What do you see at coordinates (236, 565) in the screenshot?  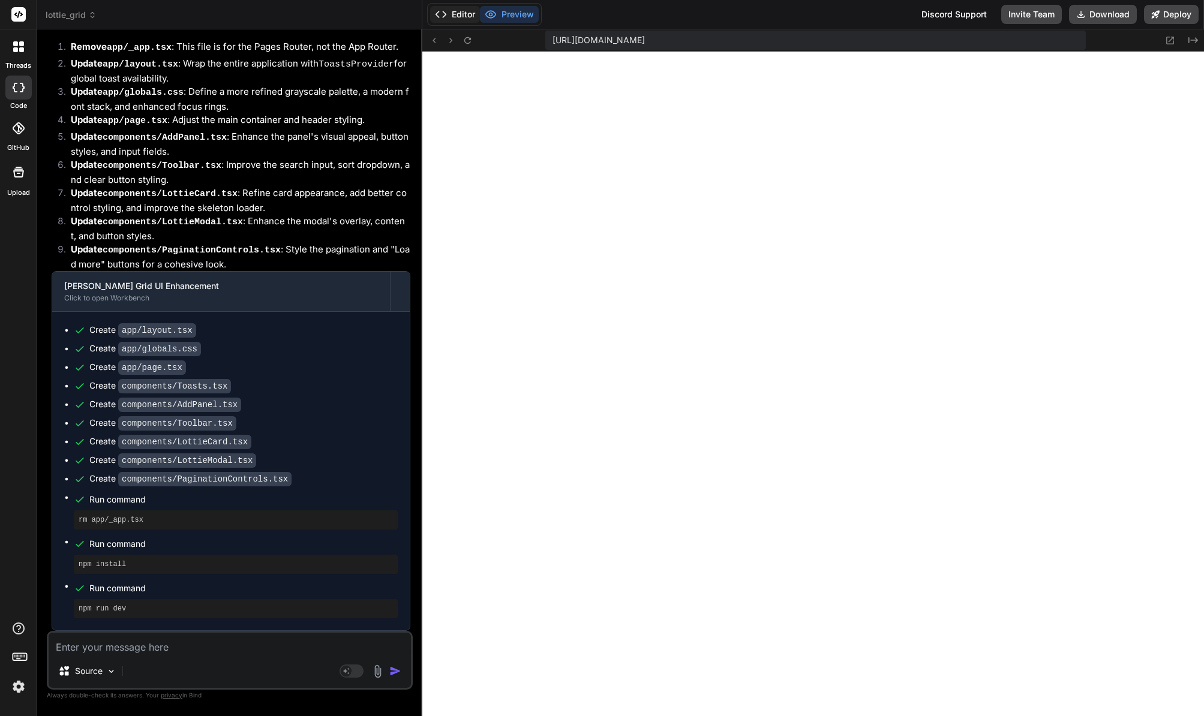 I see `pre: npm install` at bounding box center [236, 565].